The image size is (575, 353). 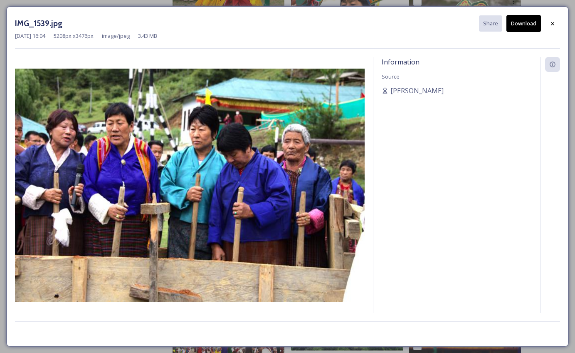 I want to click on img: IMG_1539.jpg, so click(x=189, y=185).